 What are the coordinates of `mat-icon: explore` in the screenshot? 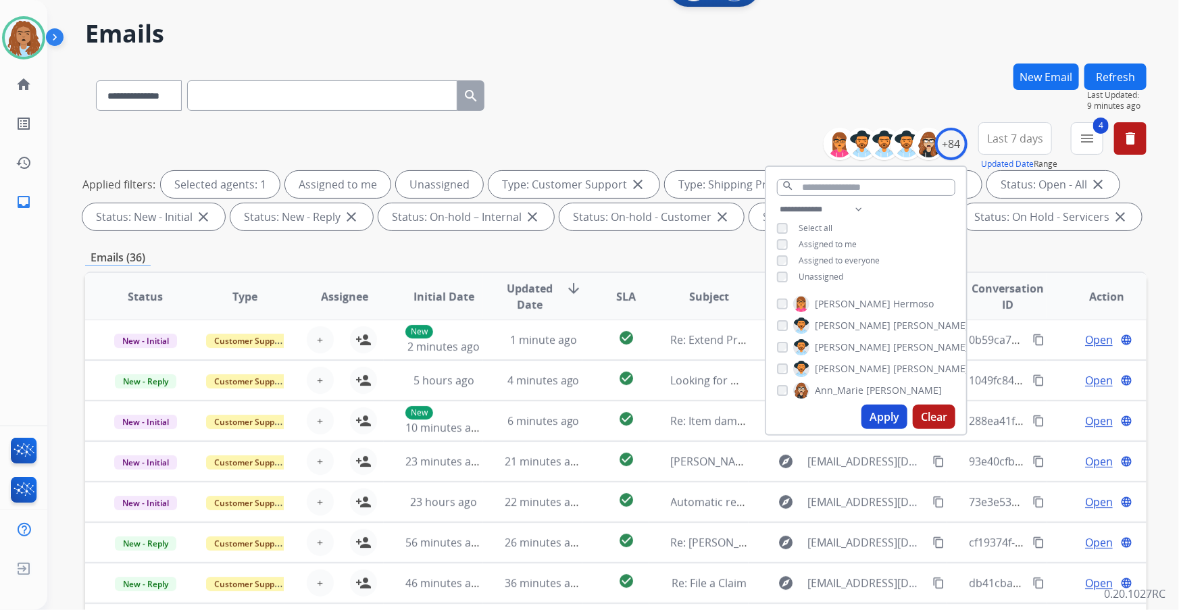 It's located at (786, 502).